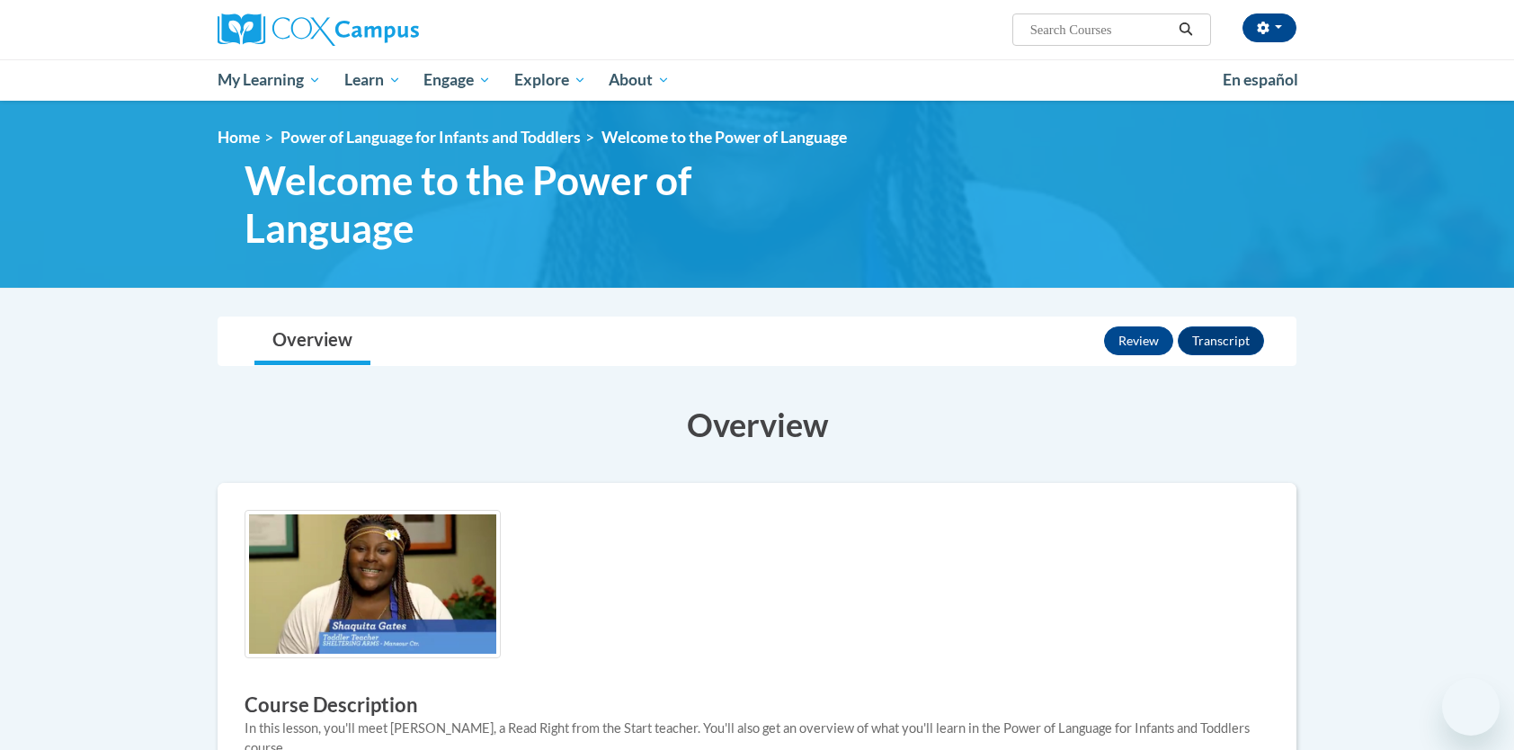  I want to click on a: Learn, so click(372, 80).